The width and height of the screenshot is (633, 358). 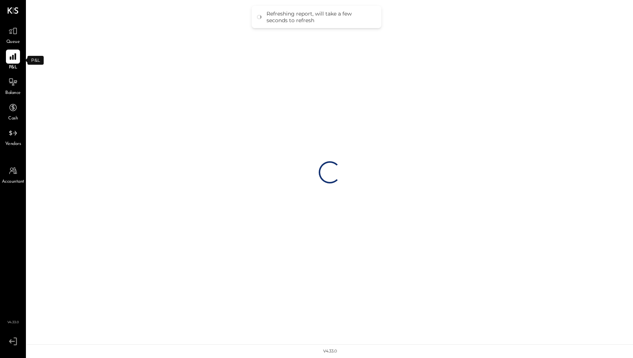 What do you see at coordinates (320, 17) in the screenshot?
I see `div: Refreshing report, will take a few seconds to refresh` at bounding box center [320, 17].